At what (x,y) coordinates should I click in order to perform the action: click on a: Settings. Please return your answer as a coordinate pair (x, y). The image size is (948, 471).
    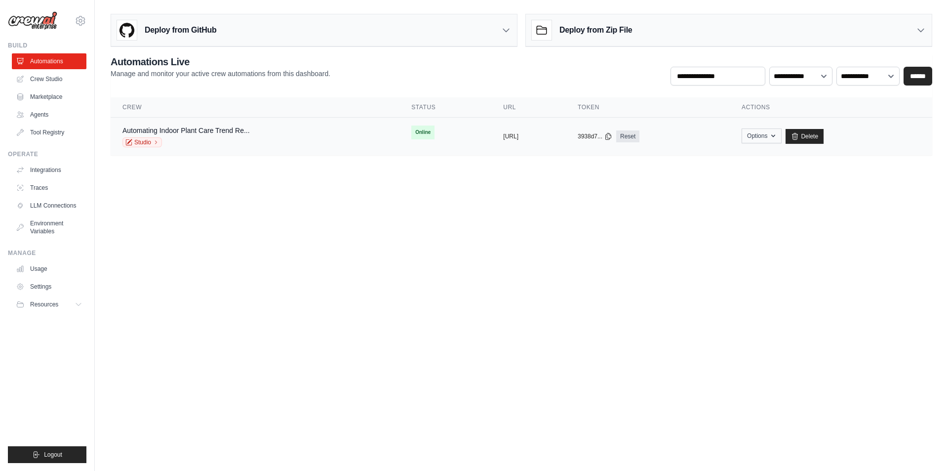
    Looking at the image, I should click on (49, 286).